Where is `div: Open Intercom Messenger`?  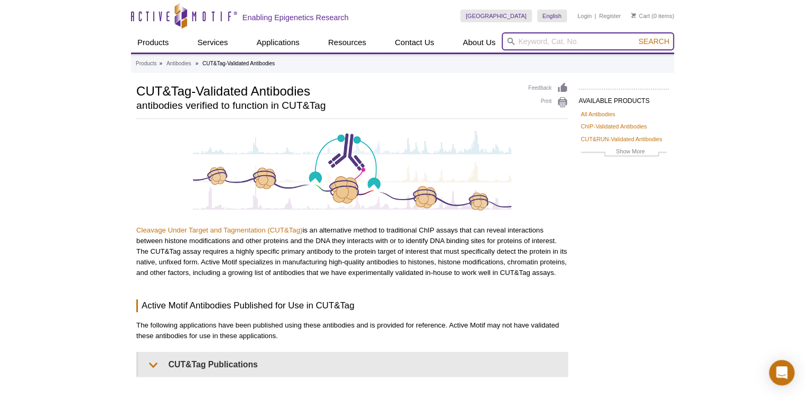 div: Open Intercom Messenger is located at coordinates (782, 372).